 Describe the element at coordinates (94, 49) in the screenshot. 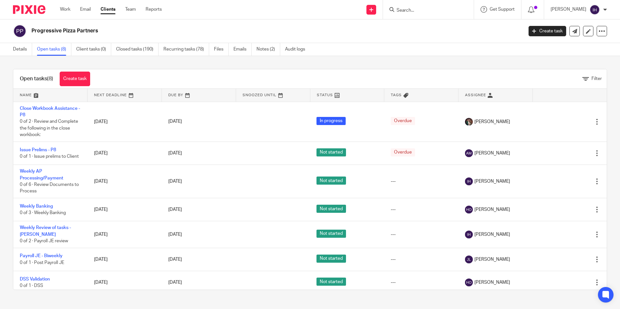

I see `a: Client tasks (0)` at that location.